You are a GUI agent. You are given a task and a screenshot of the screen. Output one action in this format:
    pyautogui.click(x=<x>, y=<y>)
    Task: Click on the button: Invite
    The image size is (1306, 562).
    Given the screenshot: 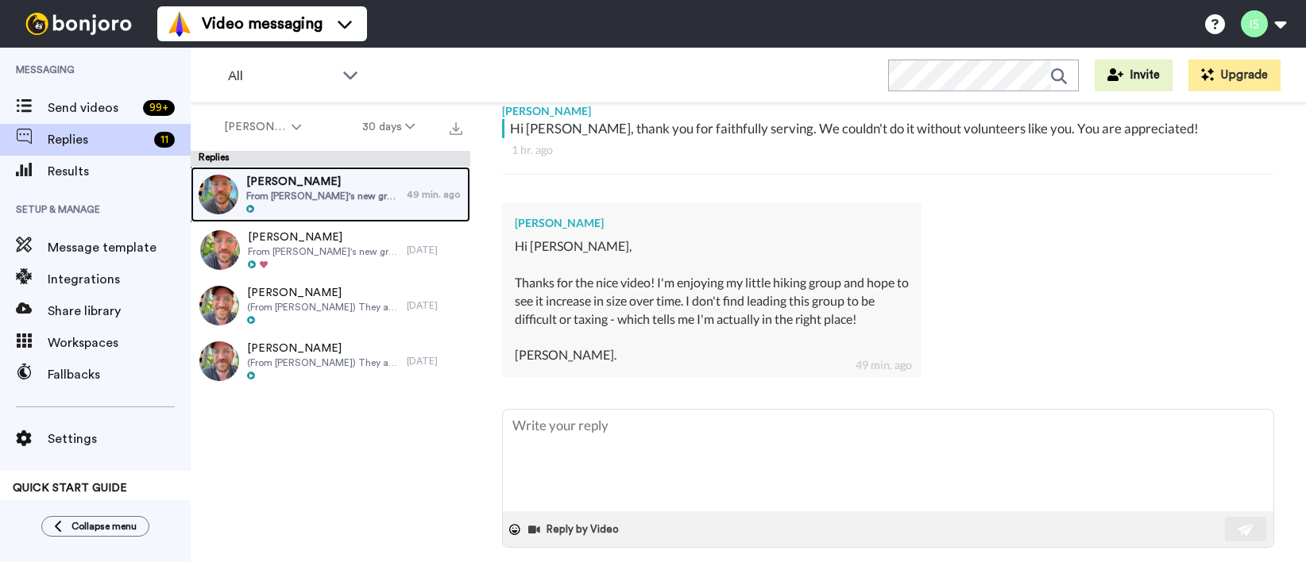 What is the action you would take?
    pyautogui.click(x=1134, y=75)
    